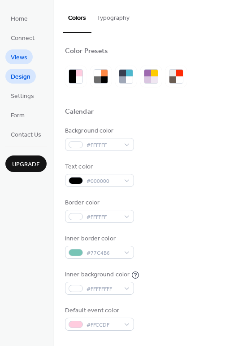 This screenshot has height=346, width=251. I want to click on div: Default event color, so click(99, 310).